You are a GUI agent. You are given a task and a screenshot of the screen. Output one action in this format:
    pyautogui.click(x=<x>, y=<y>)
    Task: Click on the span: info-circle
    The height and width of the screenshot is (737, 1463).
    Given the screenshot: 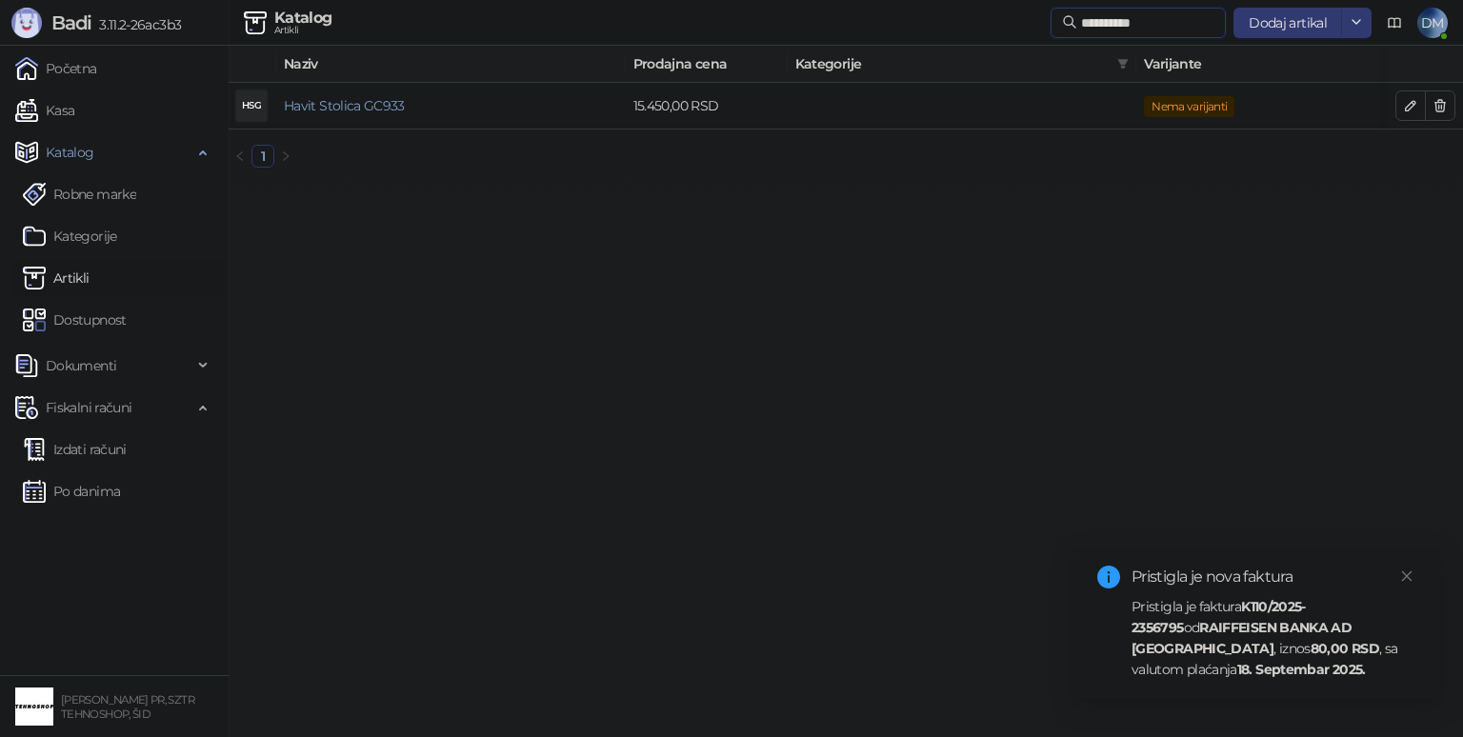 What is the action you would take?
    pyautogui.click(x=1108, y=577)
    